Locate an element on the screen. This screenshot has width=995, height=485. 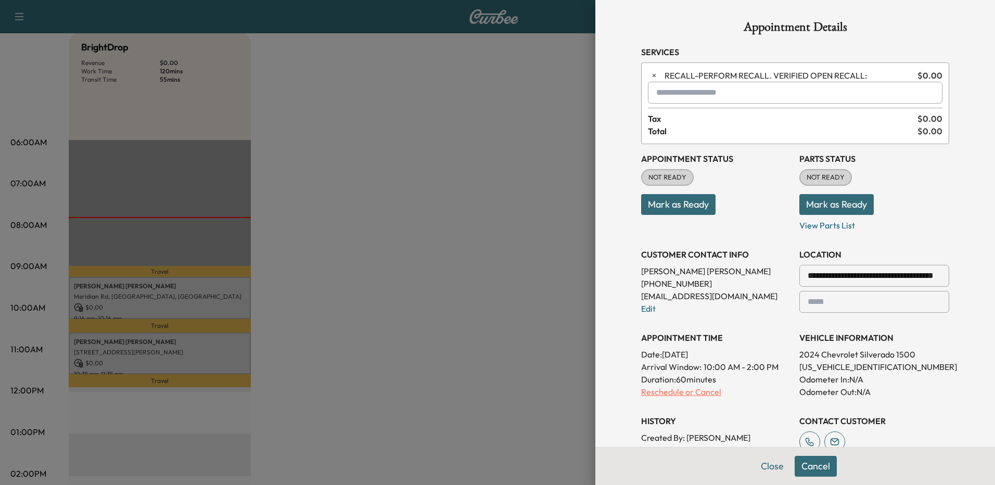
p: Odometer In: N/A is located at coordinates (874, 379).